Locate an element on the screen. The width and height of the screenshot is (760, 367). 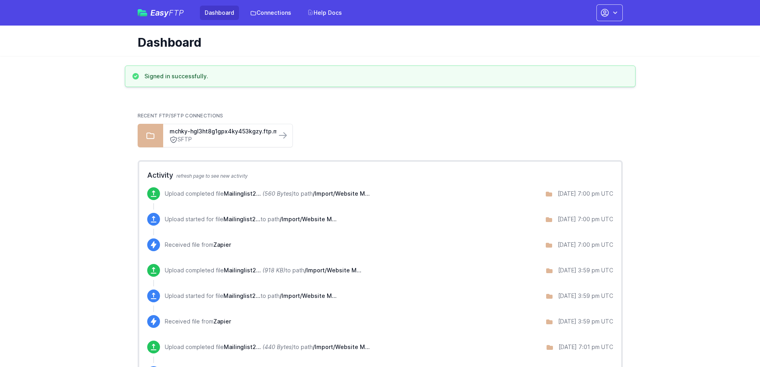
h2: Activity is located at coordinates (380, 175).